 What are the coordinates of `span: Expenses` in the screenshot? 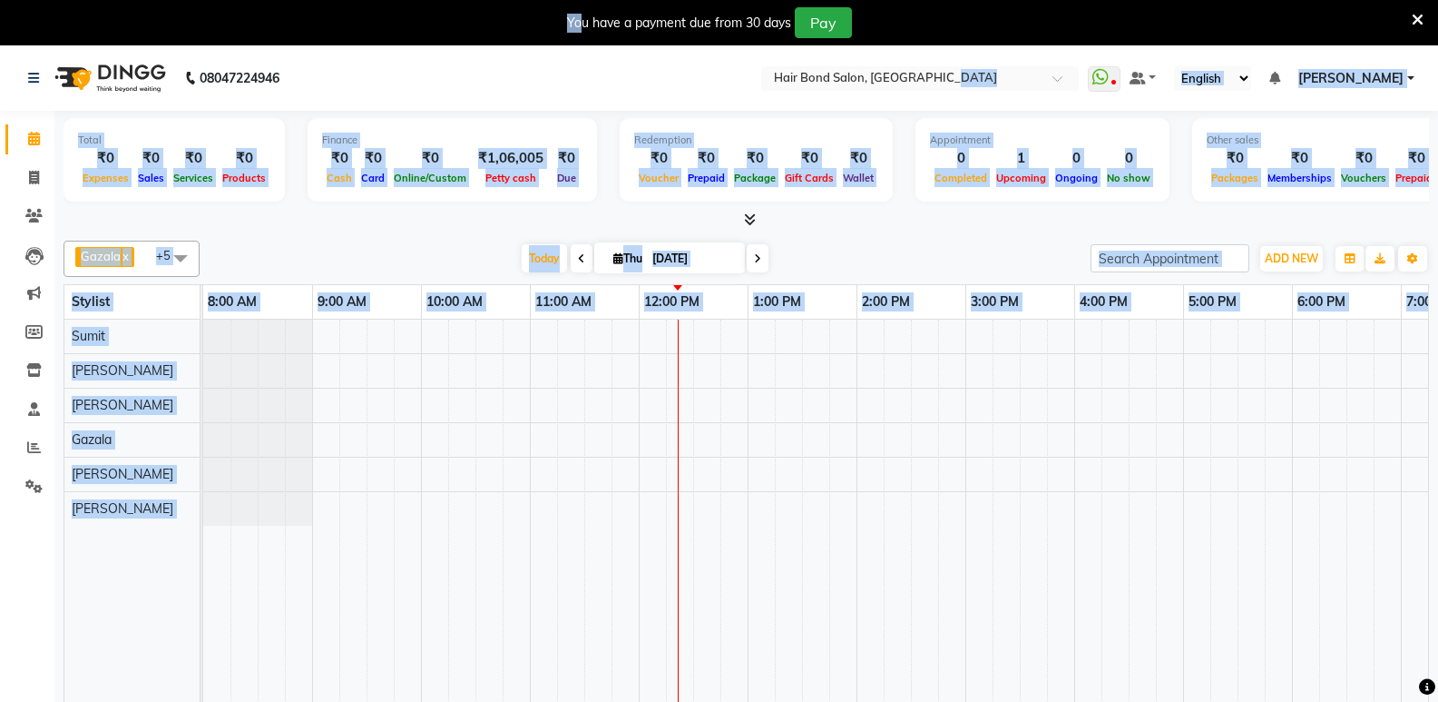 It's located at (105, 178).